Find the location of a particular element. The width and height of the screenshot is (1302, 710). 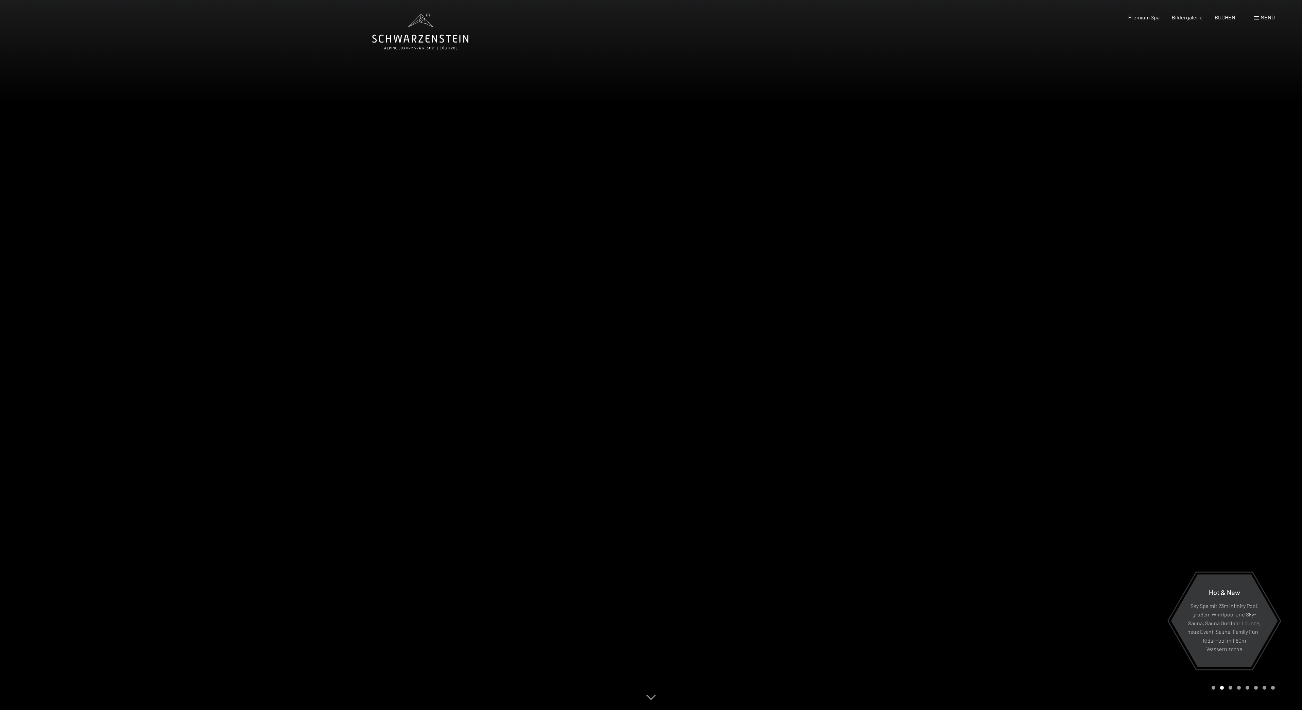

div: Carousel Page 4 is located at coordinates (1239, 687).